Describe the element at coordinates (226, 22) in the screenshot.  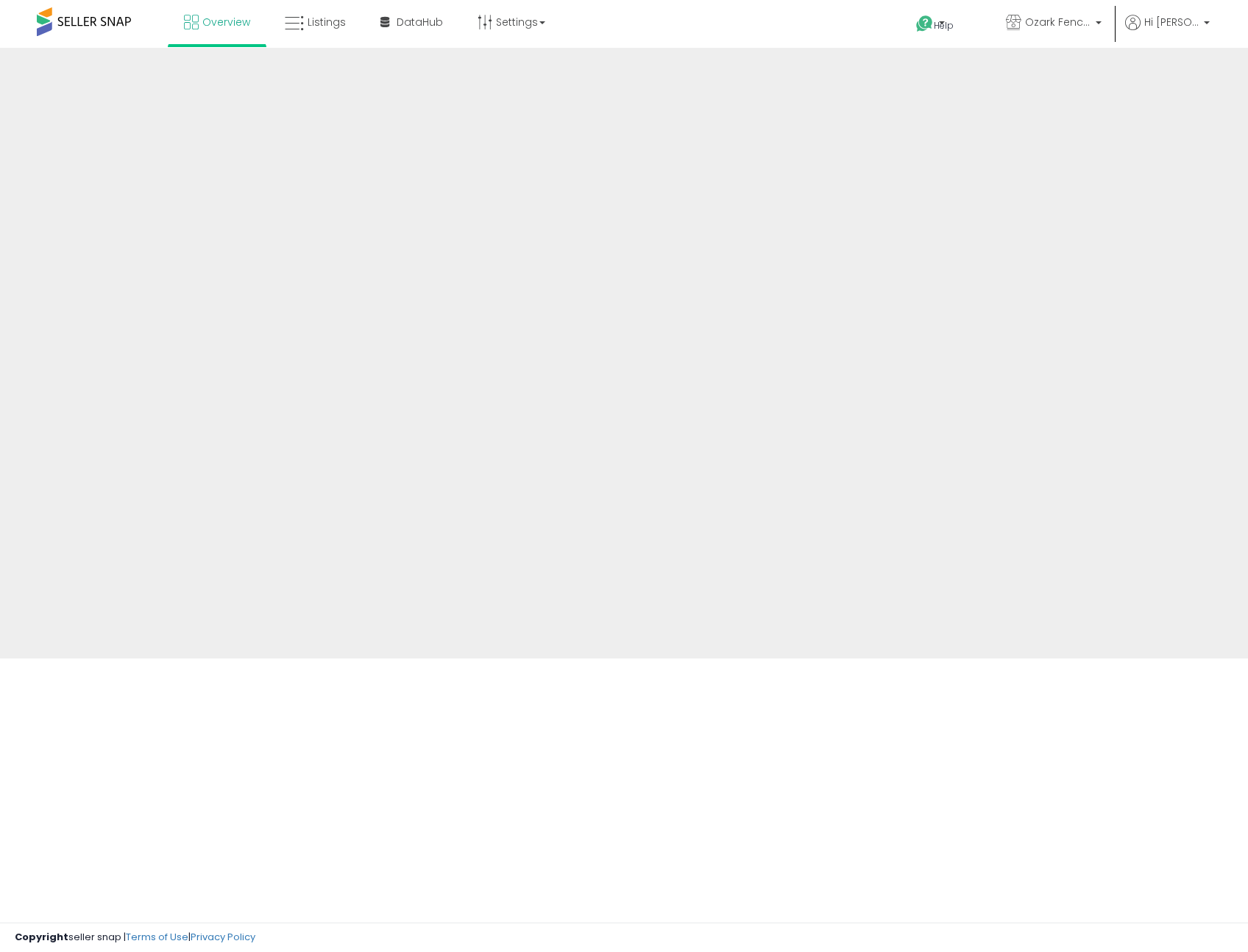
I see `span: Overview` at that location.